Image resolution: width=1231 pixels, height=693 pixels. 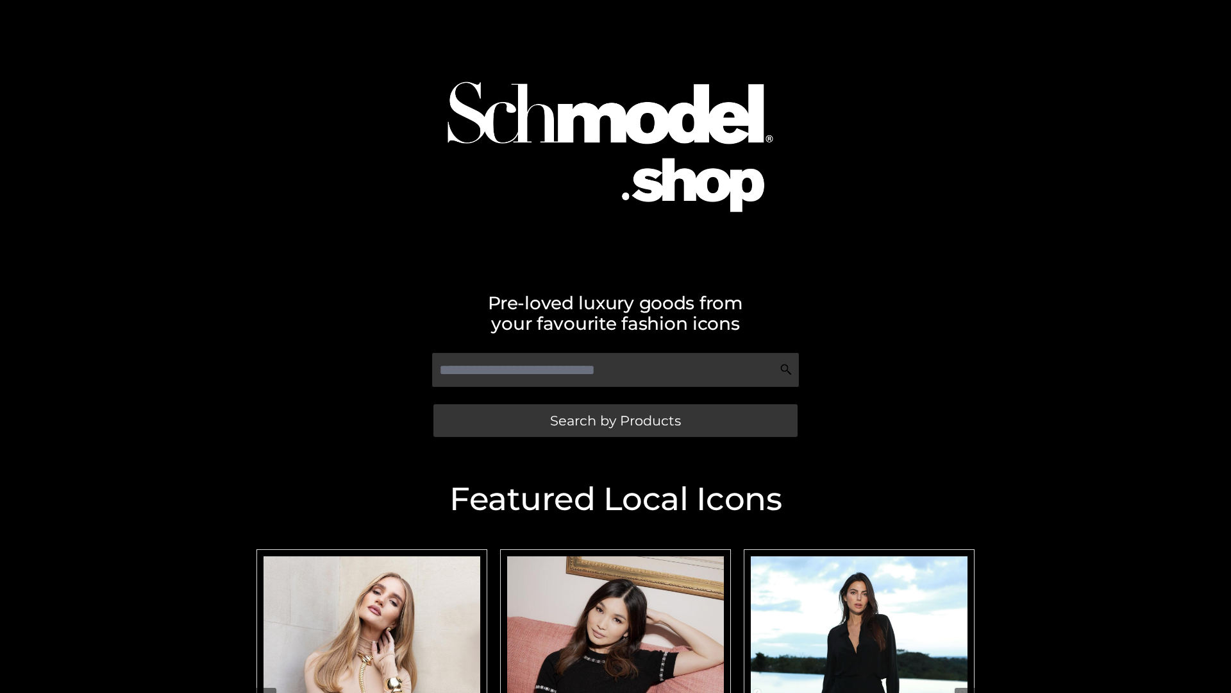 I want to click on a: Search by Products, so click(x=616, y=420).